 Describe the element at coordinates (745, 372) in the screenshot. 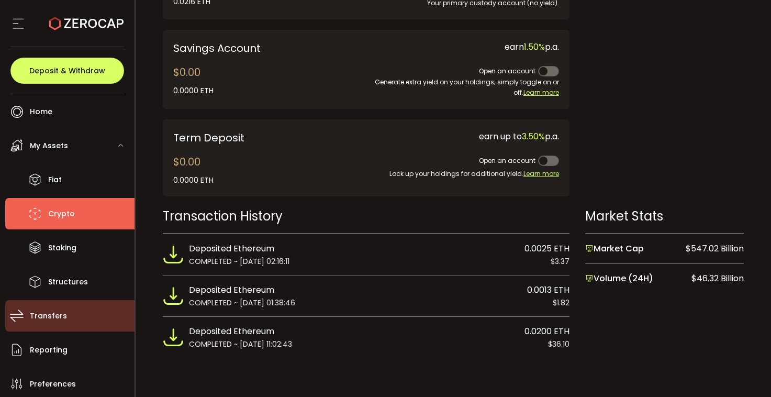

I see `div: Chat Widget` at that location.